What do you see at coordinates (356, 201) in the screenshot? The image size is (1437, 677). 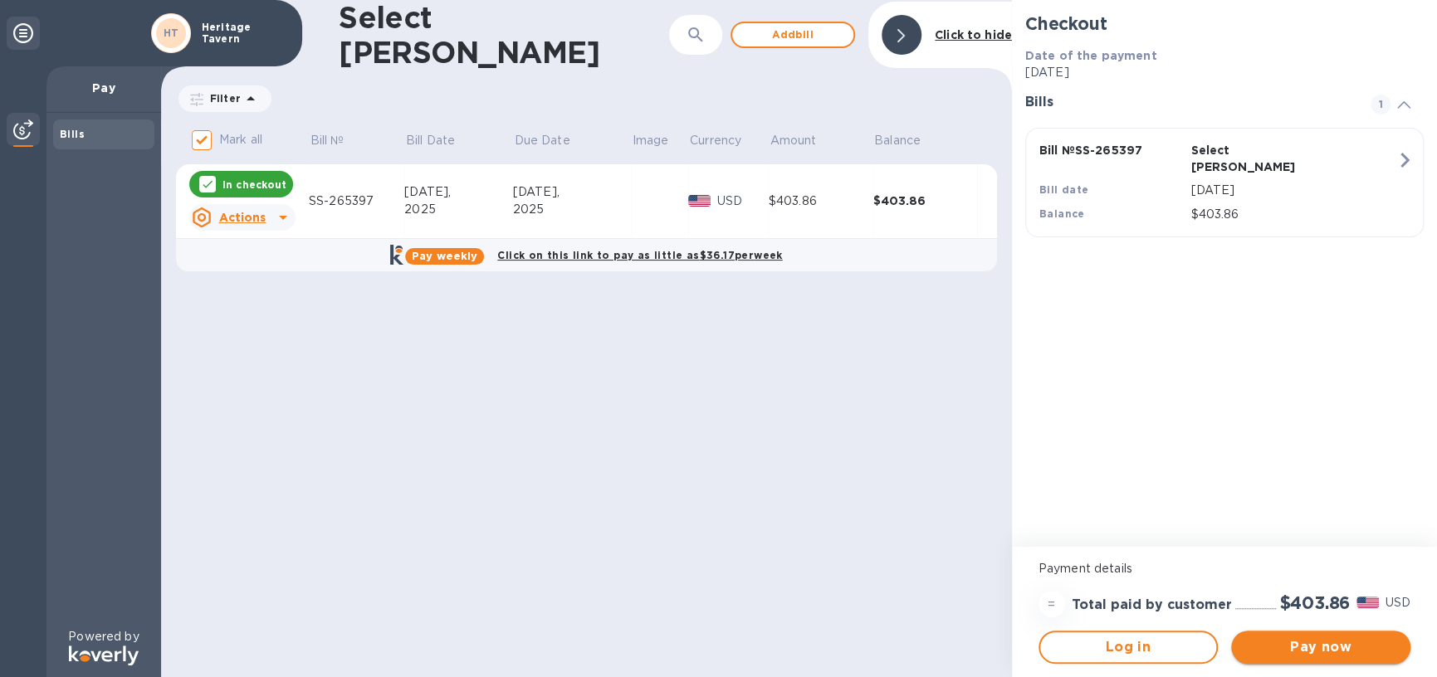 I see `div: SS-265397` at bounding box center [356, 201].